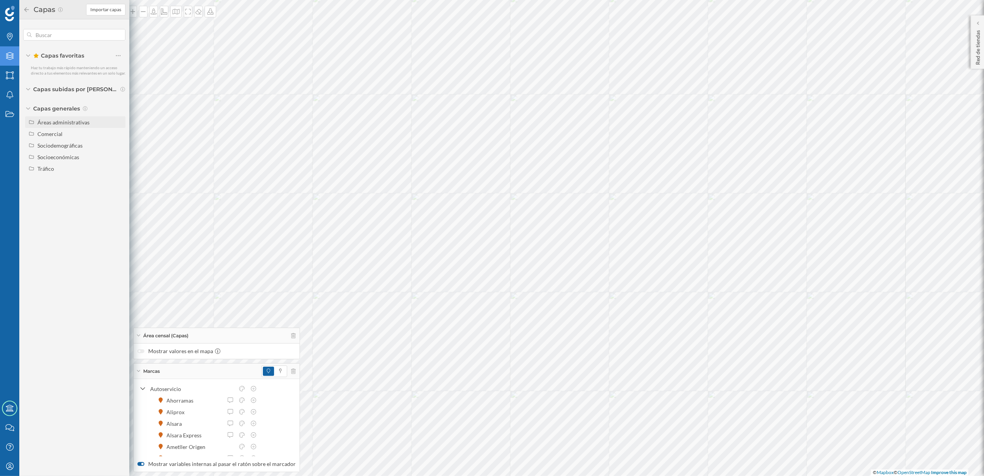  Describe the element at coordinates (63, 122) in the screenshot. I see `div: Áreas administrativas` at that location.